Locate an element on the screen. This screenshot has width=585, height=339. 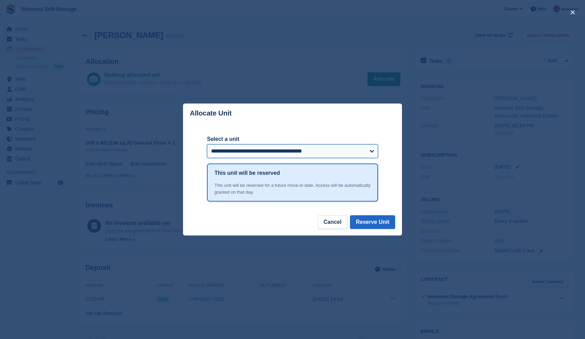
label: Select a unit is located at coordinates (293, 139).